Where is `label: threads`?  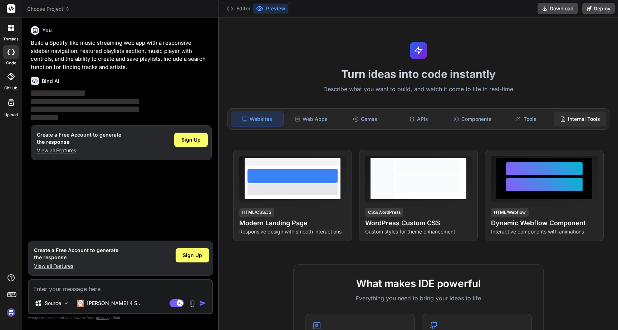 label: threads is located at coordinates (11, 39).